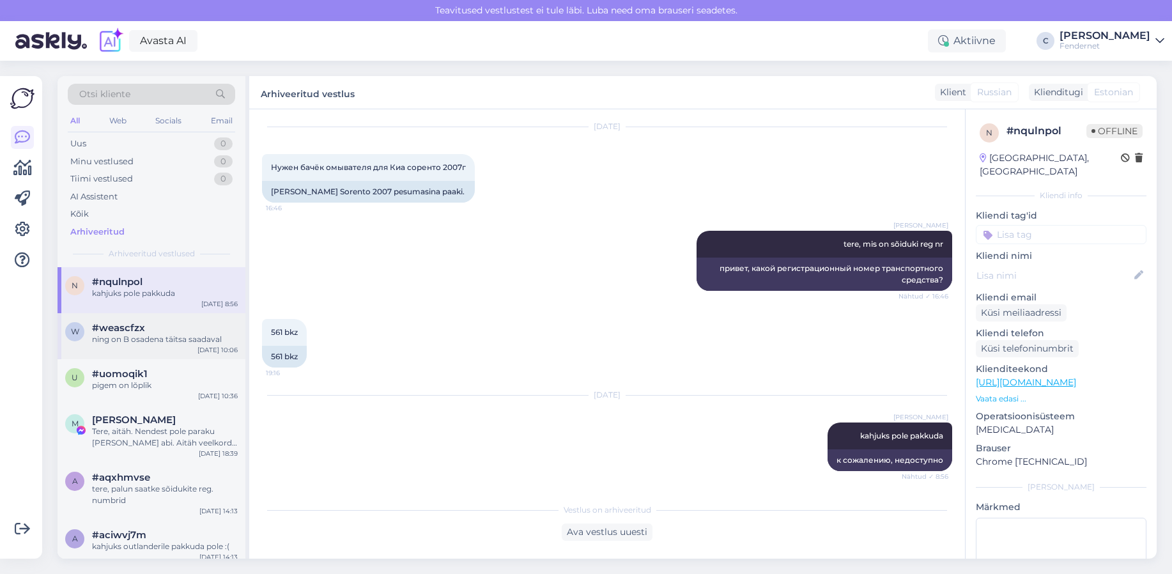 The width and height of the screenshot is (1172, 574). What do you see at coordinates (168, 121) in the screenshot?
I see `div: Socials` at bounding box center [168, 121].